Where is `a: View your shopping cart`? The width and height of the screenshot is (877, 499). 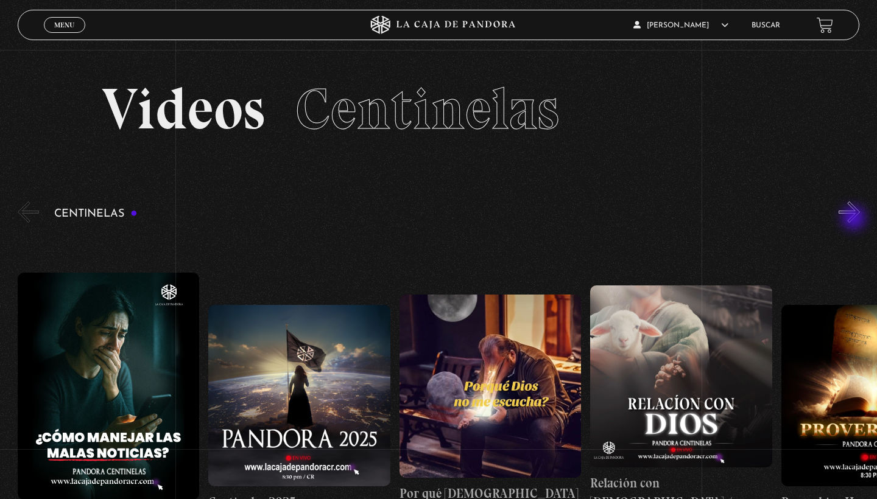 a: View your shopping cart is located at coordinates (825, 25).